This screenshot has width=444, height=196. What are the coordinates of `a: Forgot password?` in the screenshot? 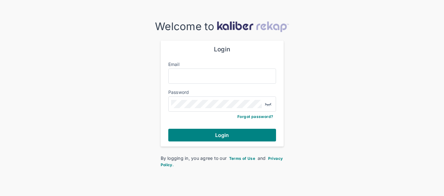 It's located at (255, 116).